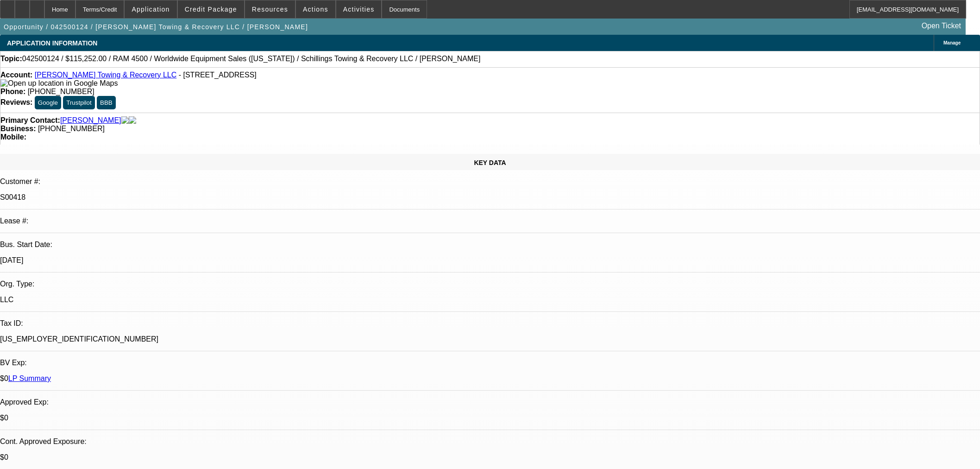  What do you see at coordinates (59, 83) in the screenshot?
I see `img: Open up location in Google Maps` at bounding box center [59, 83].